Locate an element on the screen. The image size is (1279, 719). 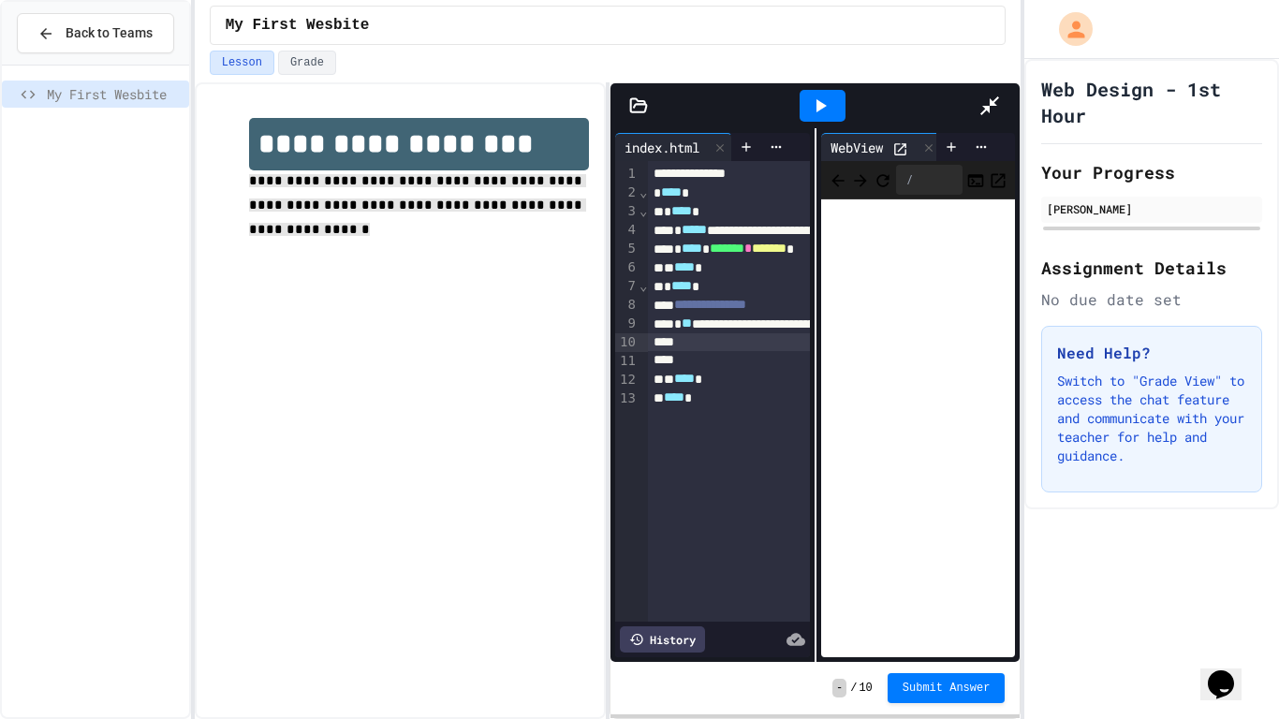
h2: Your Progress is located at coordinates (1152, 172).